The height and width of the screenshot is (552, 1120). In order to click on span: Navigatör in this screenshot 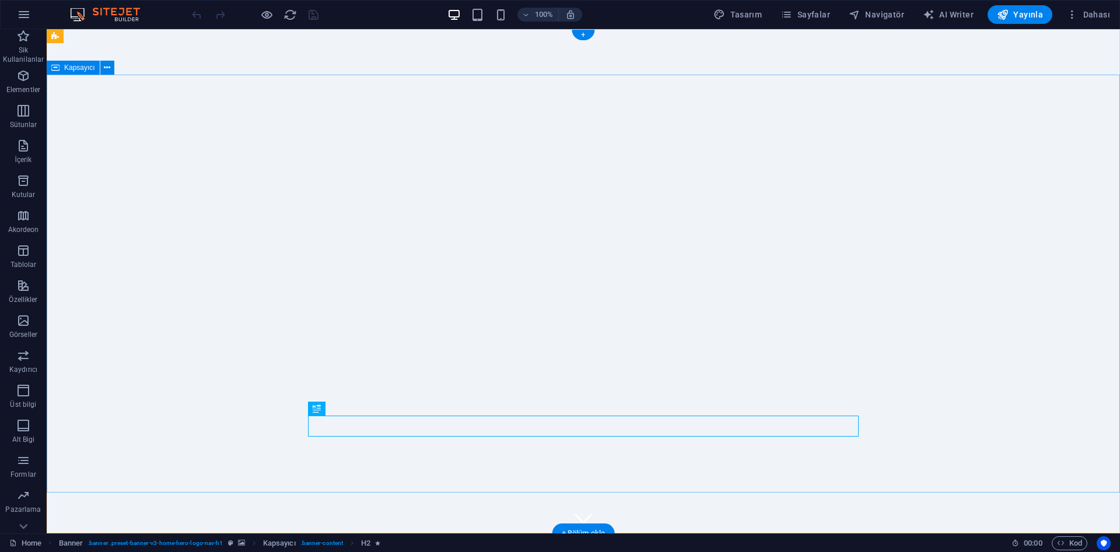, I will do `click(876, 15)`.